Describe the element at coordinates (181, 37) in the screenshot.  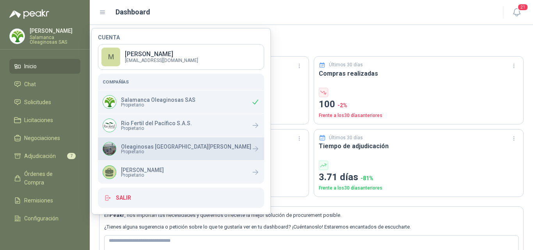
I see `h4: Cuenta` at that location.